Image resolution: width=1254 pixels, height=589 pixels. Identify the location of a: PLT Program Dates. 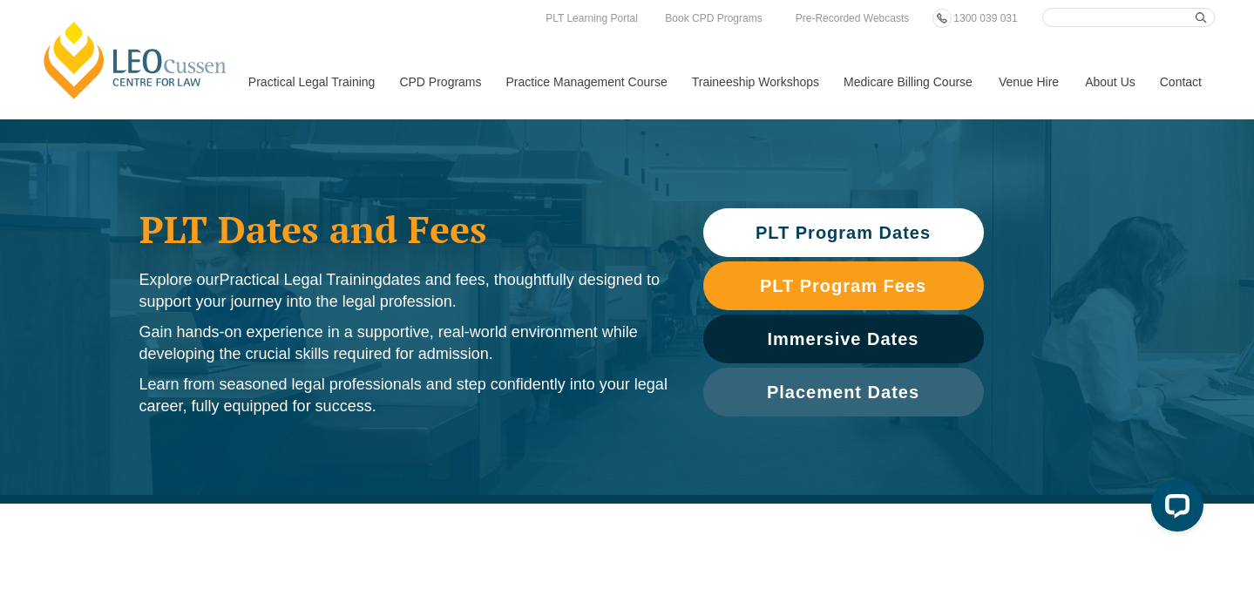
(843, 233).